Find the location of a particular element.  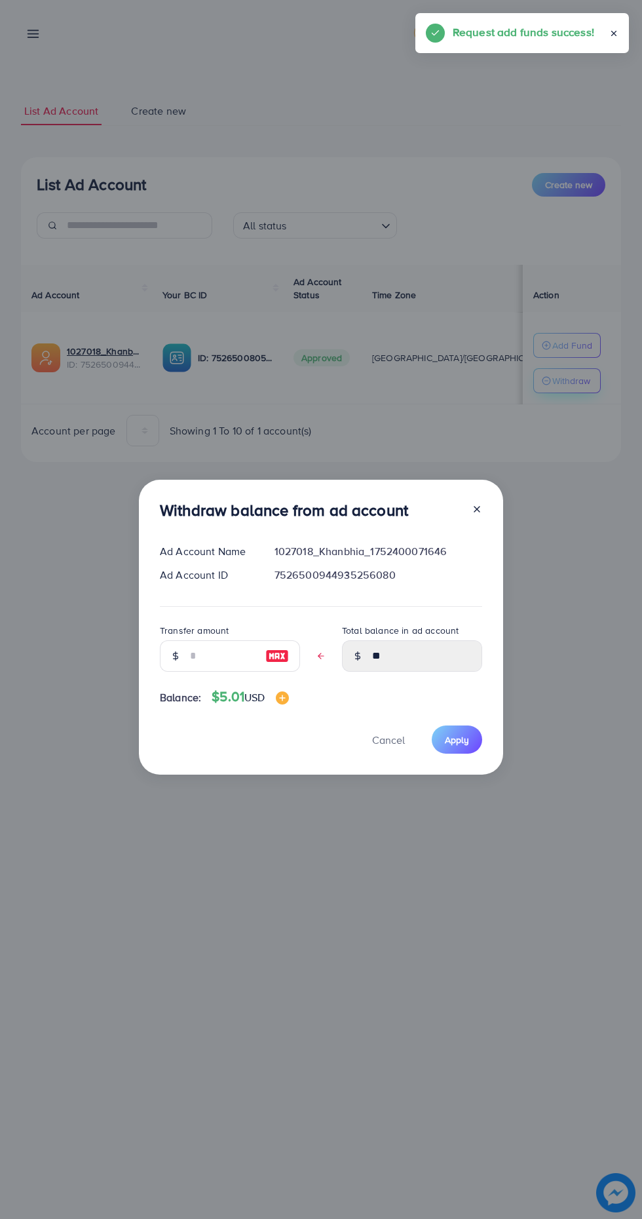

button: Apply is located at coordinates (457, 739).